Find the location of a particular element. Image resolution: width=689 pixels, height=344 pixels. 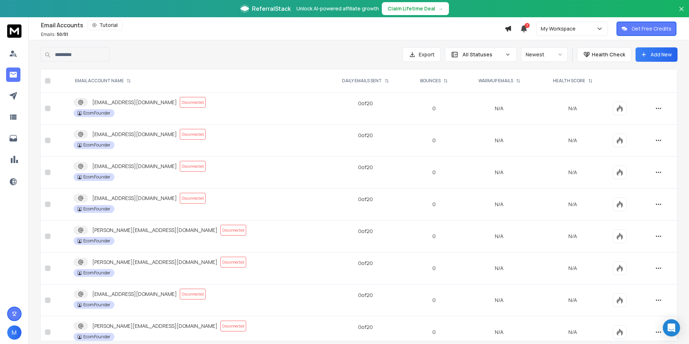

button: Get Free Credits is located at coordinates (646, 29).